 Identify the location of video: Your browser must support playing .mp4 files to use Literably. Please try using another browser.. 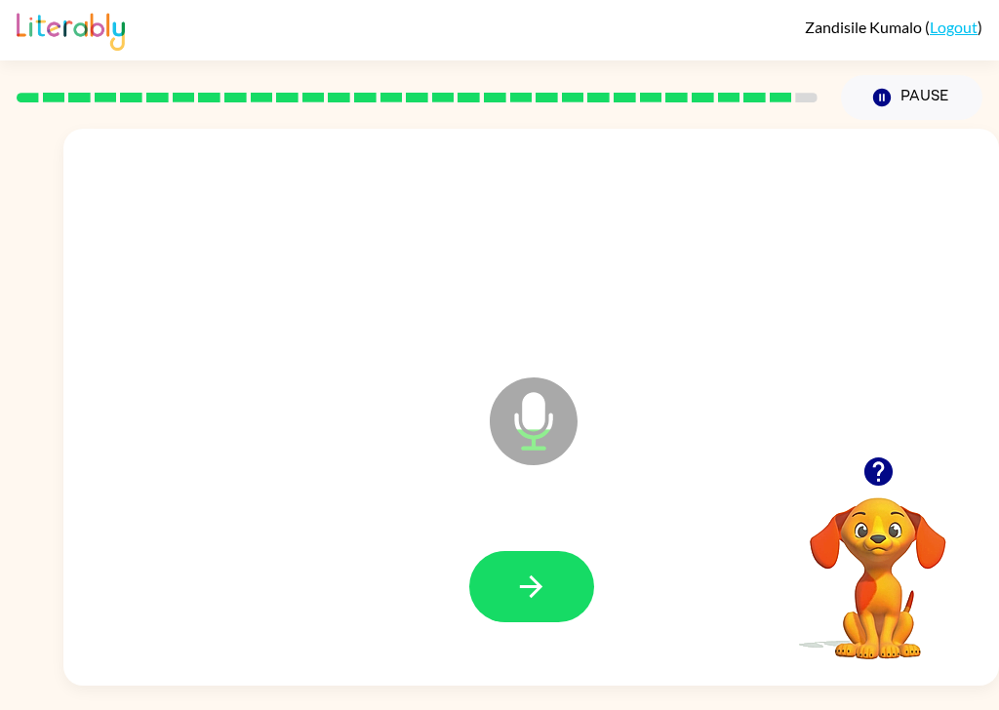
(878, 565).